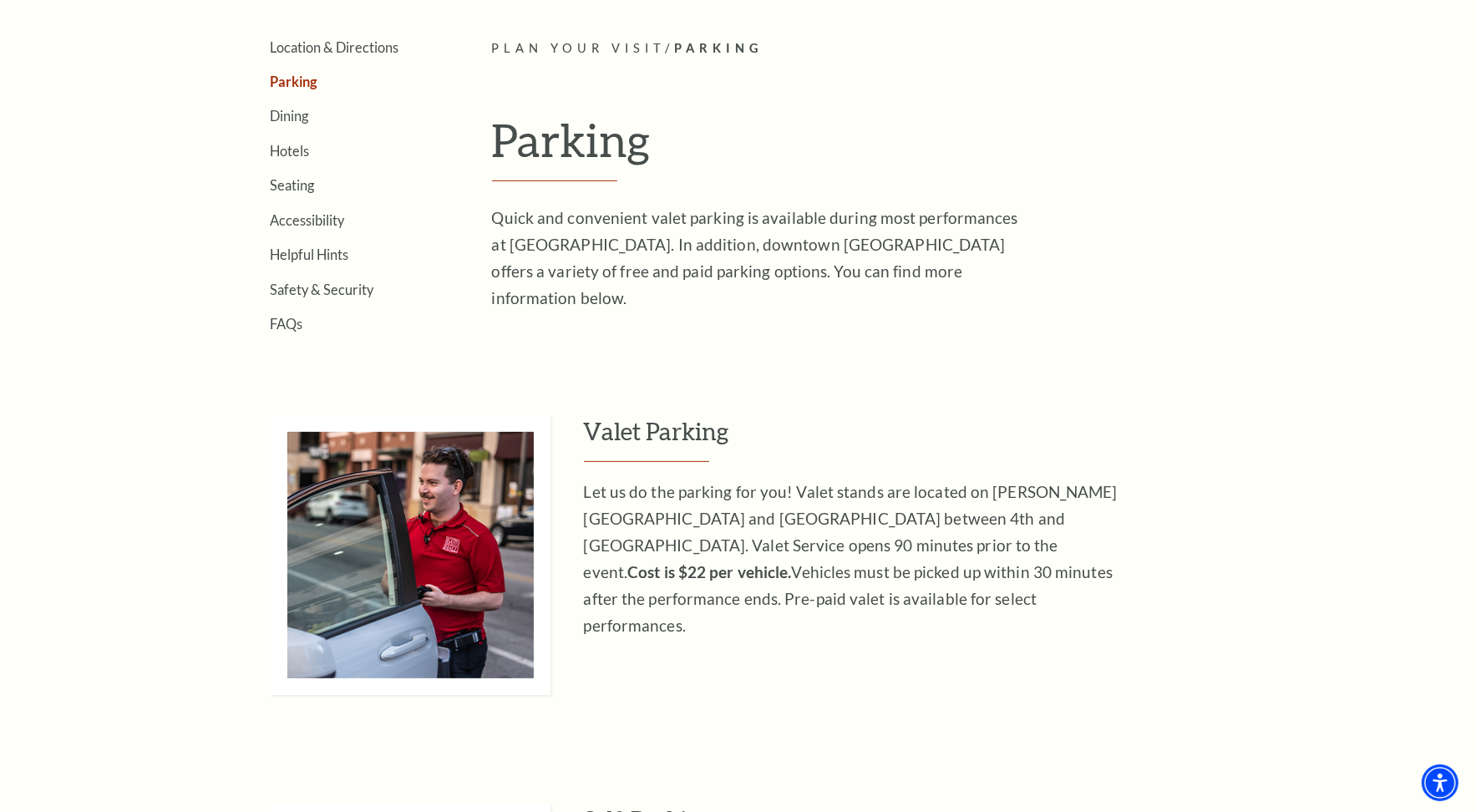  What do you see at coordinates (579, 47) in the screenshot?
I see `span: Plan Your Visit` at bounding box center [579, 47].